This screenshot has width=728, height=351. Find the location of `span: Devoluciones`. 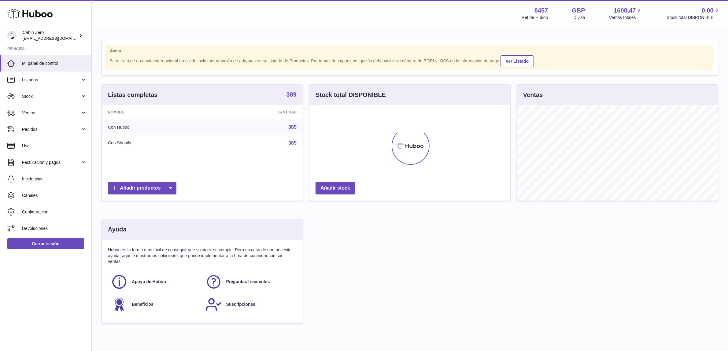

span: Devoluciones is located at coordinates (54, 228).